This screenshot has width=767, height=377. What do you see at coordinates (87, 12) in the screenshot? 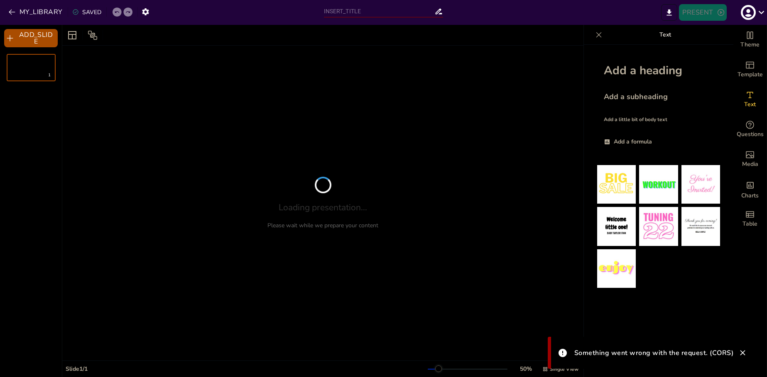
I see `div: SAVED` at bounding box center [87, 12].